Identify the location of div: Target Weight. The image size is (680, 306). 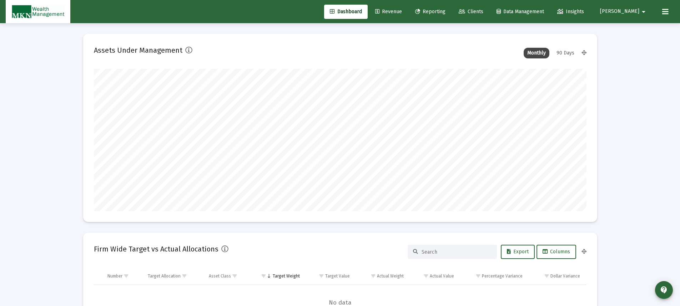
(286, 277).